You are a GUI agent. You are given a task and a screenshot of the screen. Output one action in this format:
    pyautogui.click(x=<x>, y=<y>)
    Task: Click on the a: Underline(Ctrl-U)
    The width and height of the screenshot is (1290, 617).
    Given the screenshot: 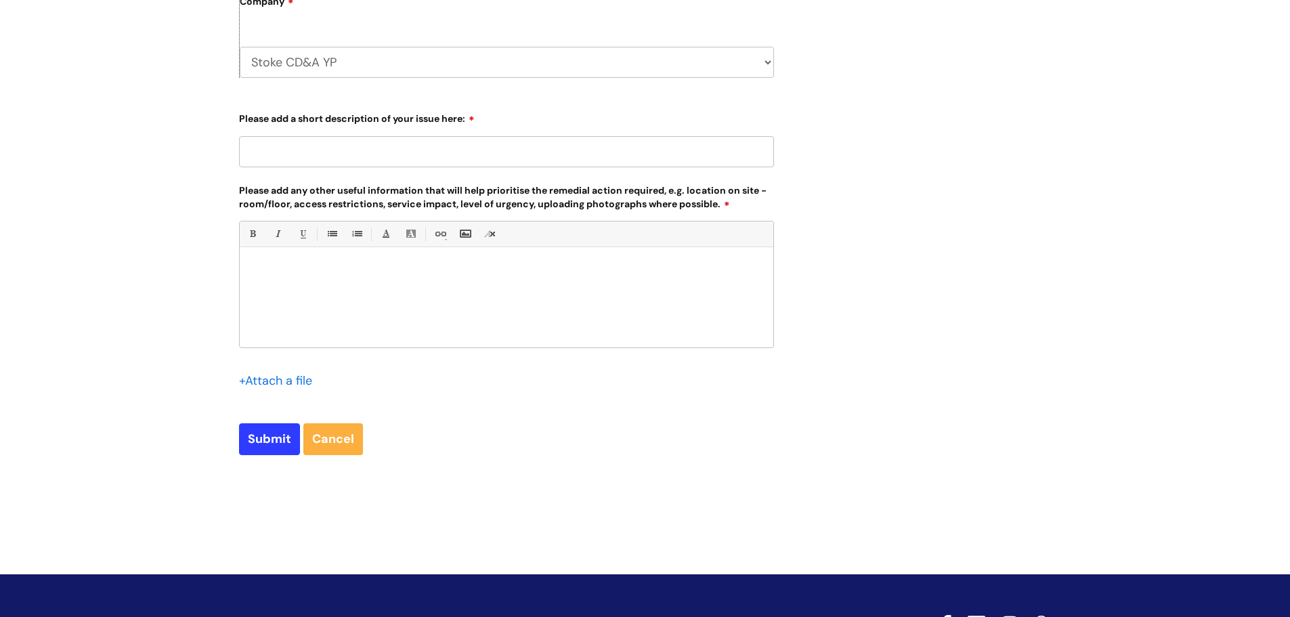 What is the action you would take?
    pyautogui.click(x=302, y=234)
    